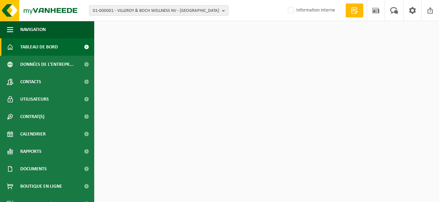  I want to click on span: Contacts, so click(31, 82).